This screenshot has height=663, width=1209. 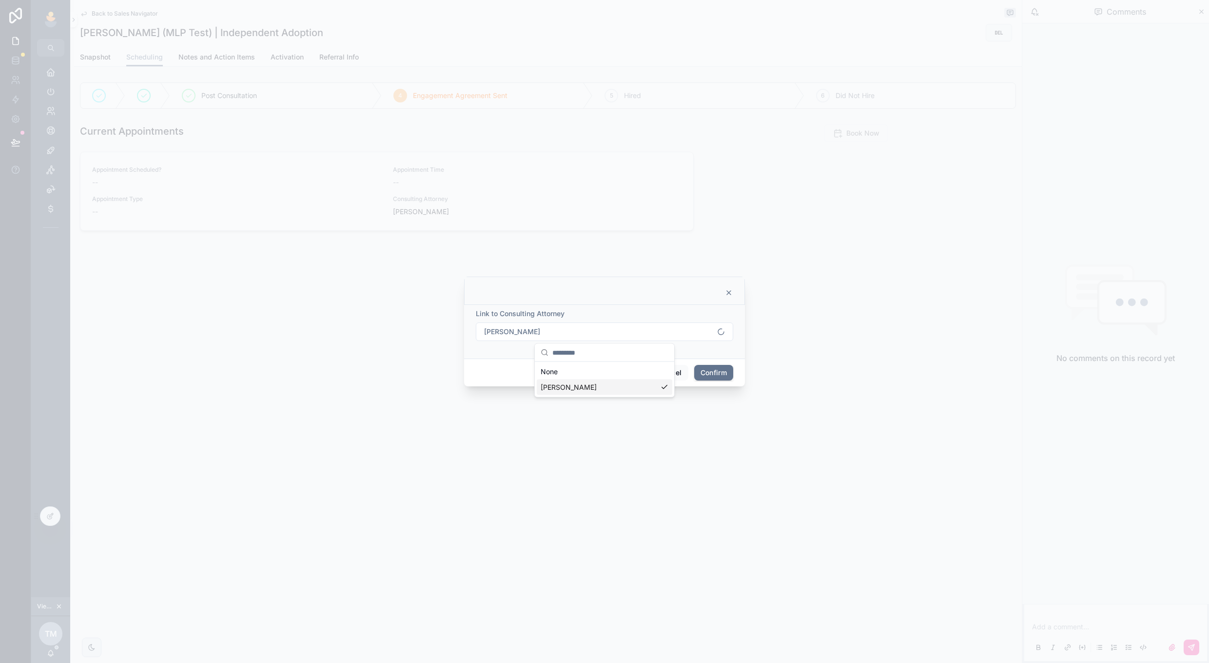 I want to click on span: Link to Consulting Attorney, so click(x=520, y=313).